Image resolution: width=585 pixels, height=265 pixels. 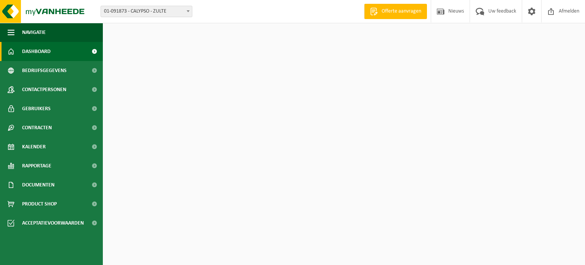 What do you see at coordinates (146, 11) in the screenshot?
I see `span: 01-091873 - CALYPSO - ZULTE` at bounding box center [146, 11].